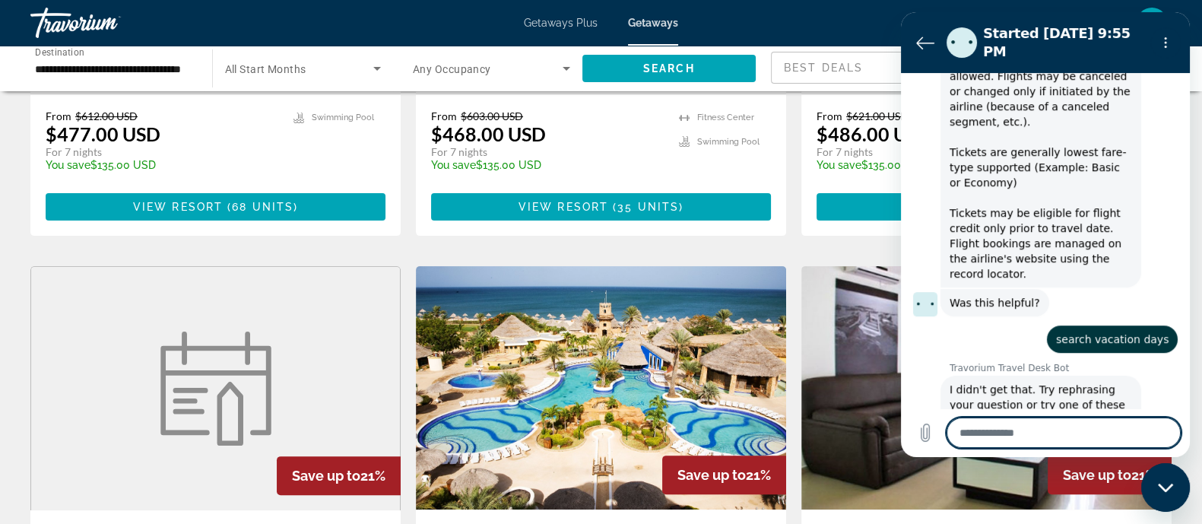 This screenshot has width=1202, height=524. Describe the element at coordinates (215, 207) in the screenshot. I see `a: View Resort(68 units)` at that location.